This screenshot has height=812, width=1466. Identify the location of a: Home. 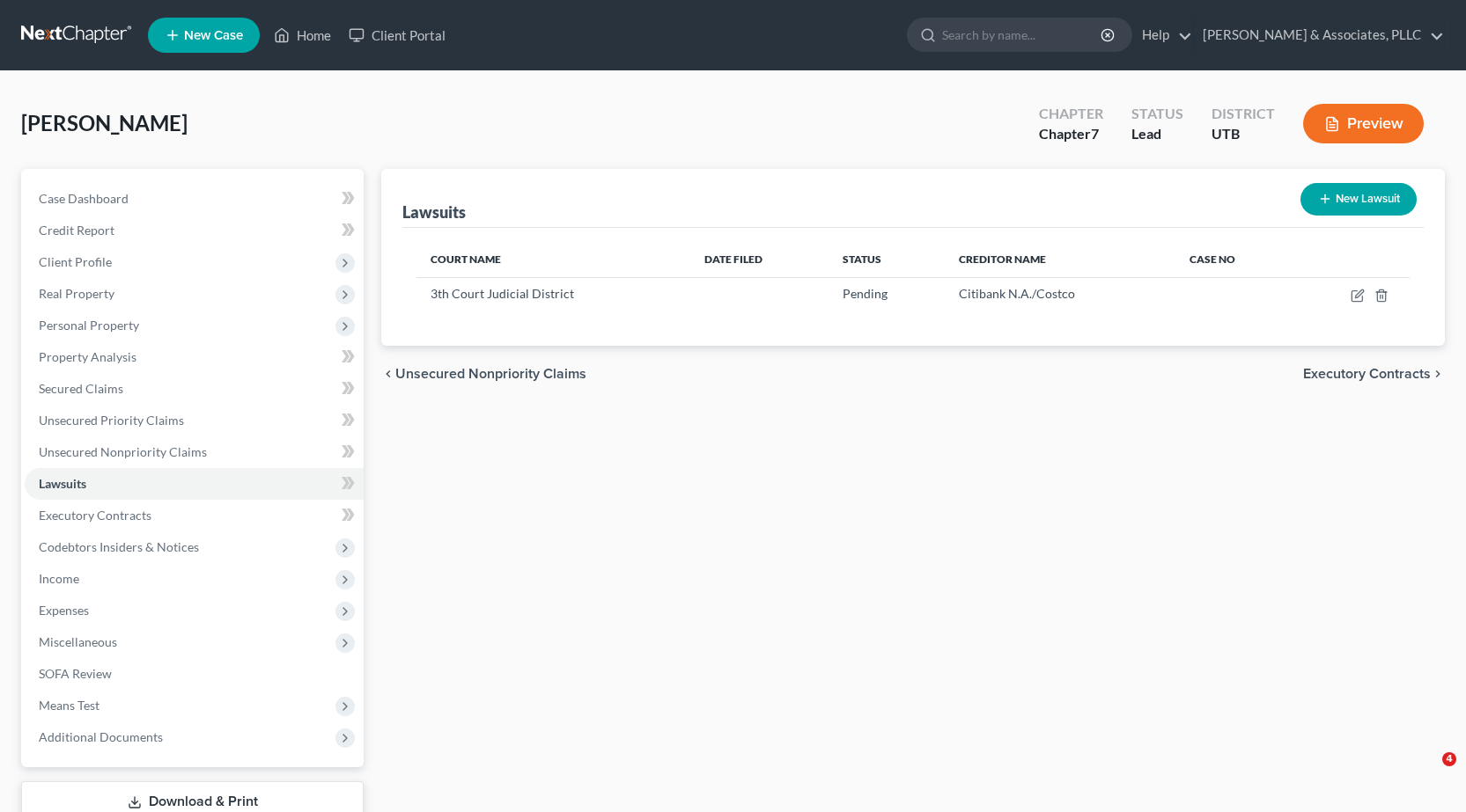
(301, 35).